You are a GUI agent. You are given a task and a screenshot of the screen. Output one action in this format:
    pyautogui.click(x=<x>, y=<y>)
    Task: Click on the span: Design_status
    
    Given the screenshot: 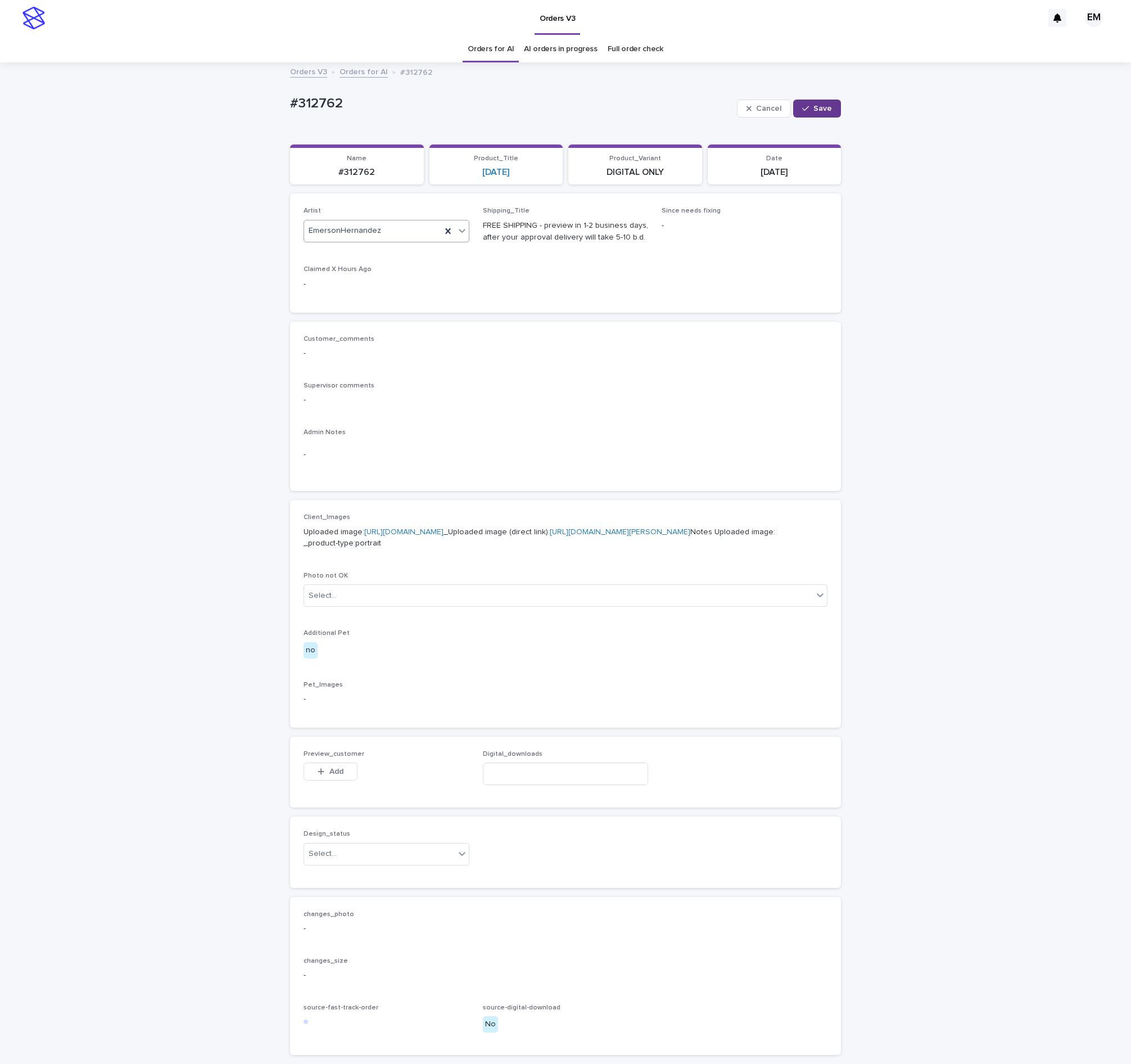 What is the action you would take?
    pyautogui.click(x=327, y=834)
    